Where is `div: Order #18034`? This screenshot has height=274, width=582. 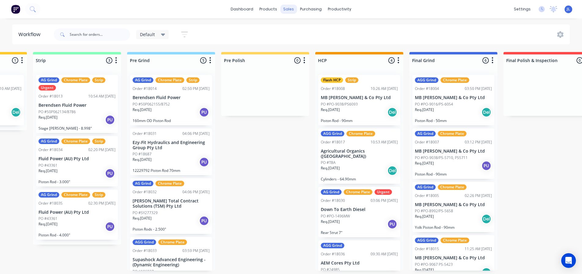 div: Order #18034 is located at coordinates (50, 150).